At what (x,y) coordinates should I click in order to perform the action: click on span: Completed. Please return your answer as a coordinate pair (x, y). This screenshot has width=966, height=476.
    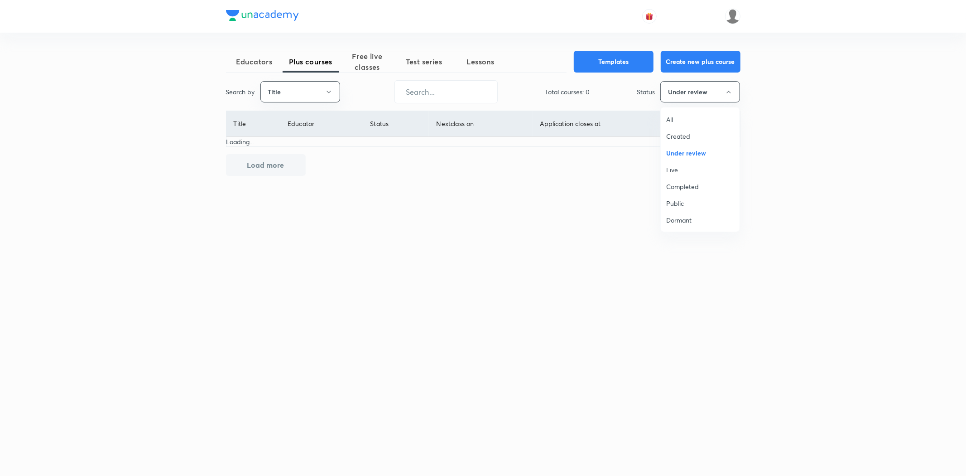
    Looking at the image, I should click on (700, 186).